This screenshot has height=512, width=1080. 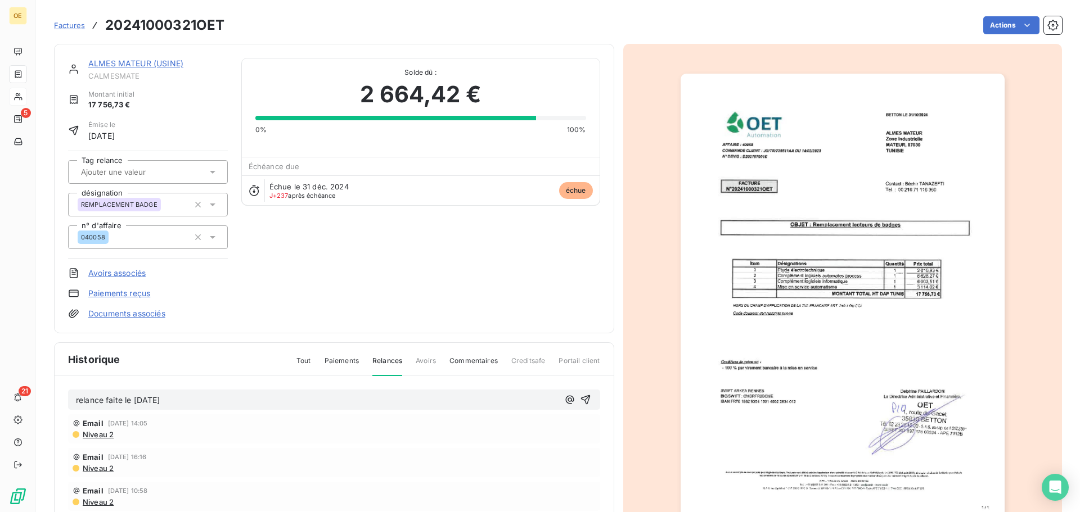 I want to click on div: OE, so click(x=18, y=16).